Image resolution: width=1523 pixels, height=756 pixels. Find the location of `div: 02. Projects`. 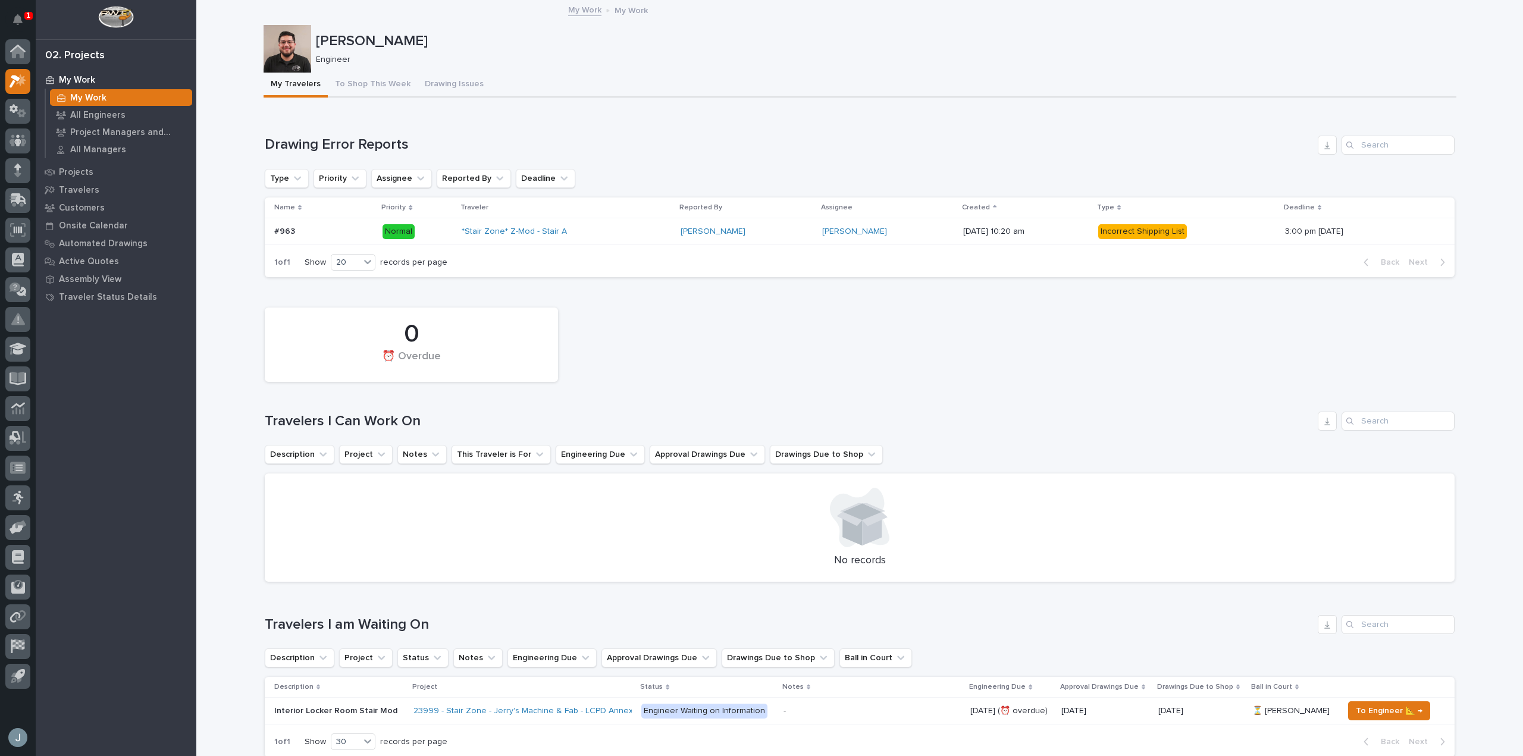

div: 02. Projects is located at coordinates (75, 56).